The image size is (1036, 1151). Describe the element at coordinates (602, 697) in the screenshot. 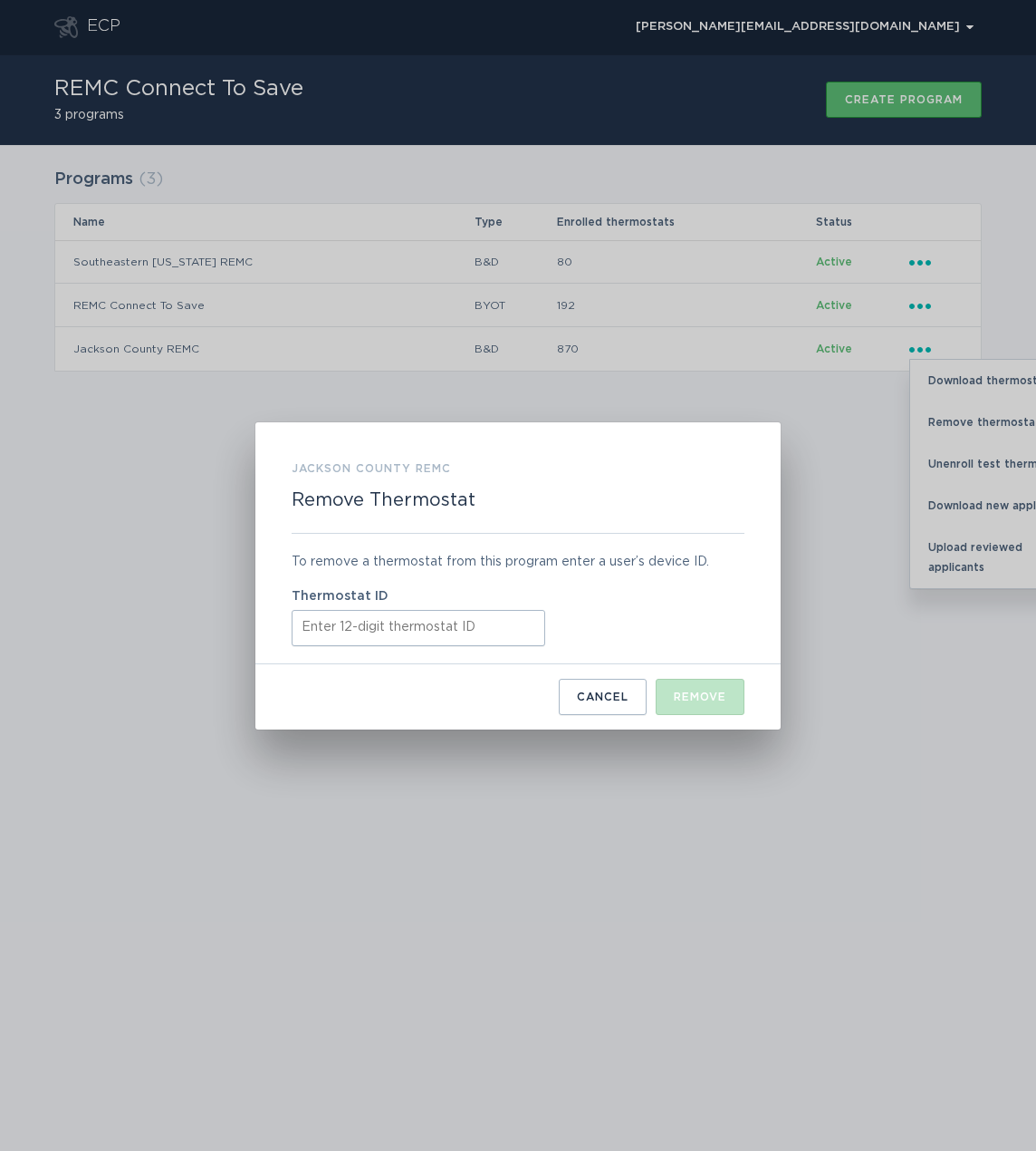

I see `button: Cancel` at that location.